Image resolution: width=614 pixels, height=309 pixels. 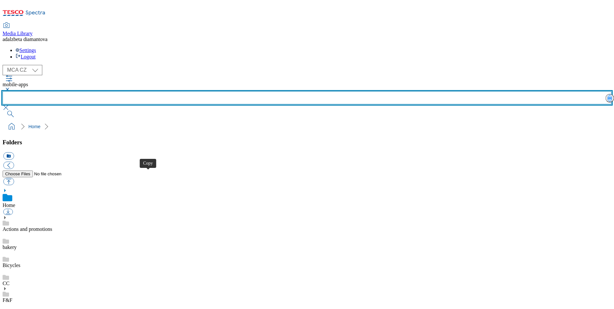 What do you see at coordinates (25, 56) in the screenshot?
I see `a: Logout` at bounding box center [25, 56].